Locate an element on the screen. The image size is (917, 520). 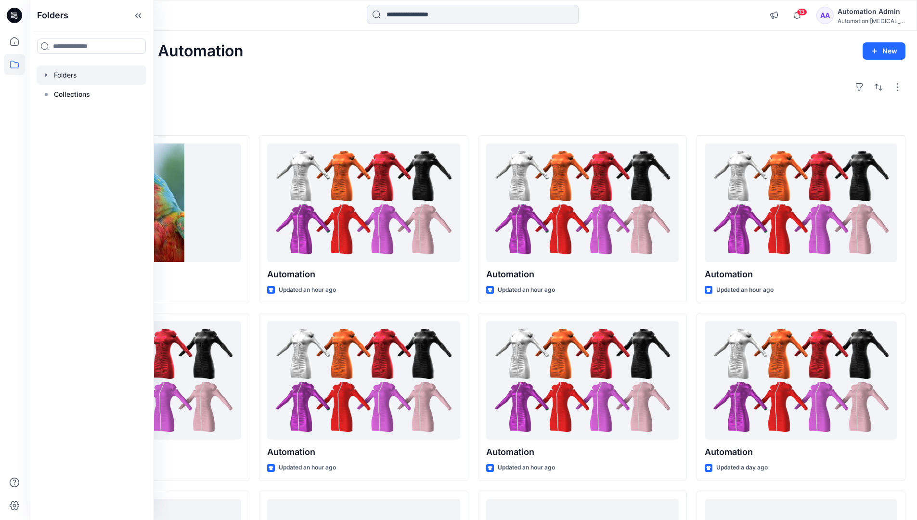
p: Updated a day ago is located at coordinates (742, 468).